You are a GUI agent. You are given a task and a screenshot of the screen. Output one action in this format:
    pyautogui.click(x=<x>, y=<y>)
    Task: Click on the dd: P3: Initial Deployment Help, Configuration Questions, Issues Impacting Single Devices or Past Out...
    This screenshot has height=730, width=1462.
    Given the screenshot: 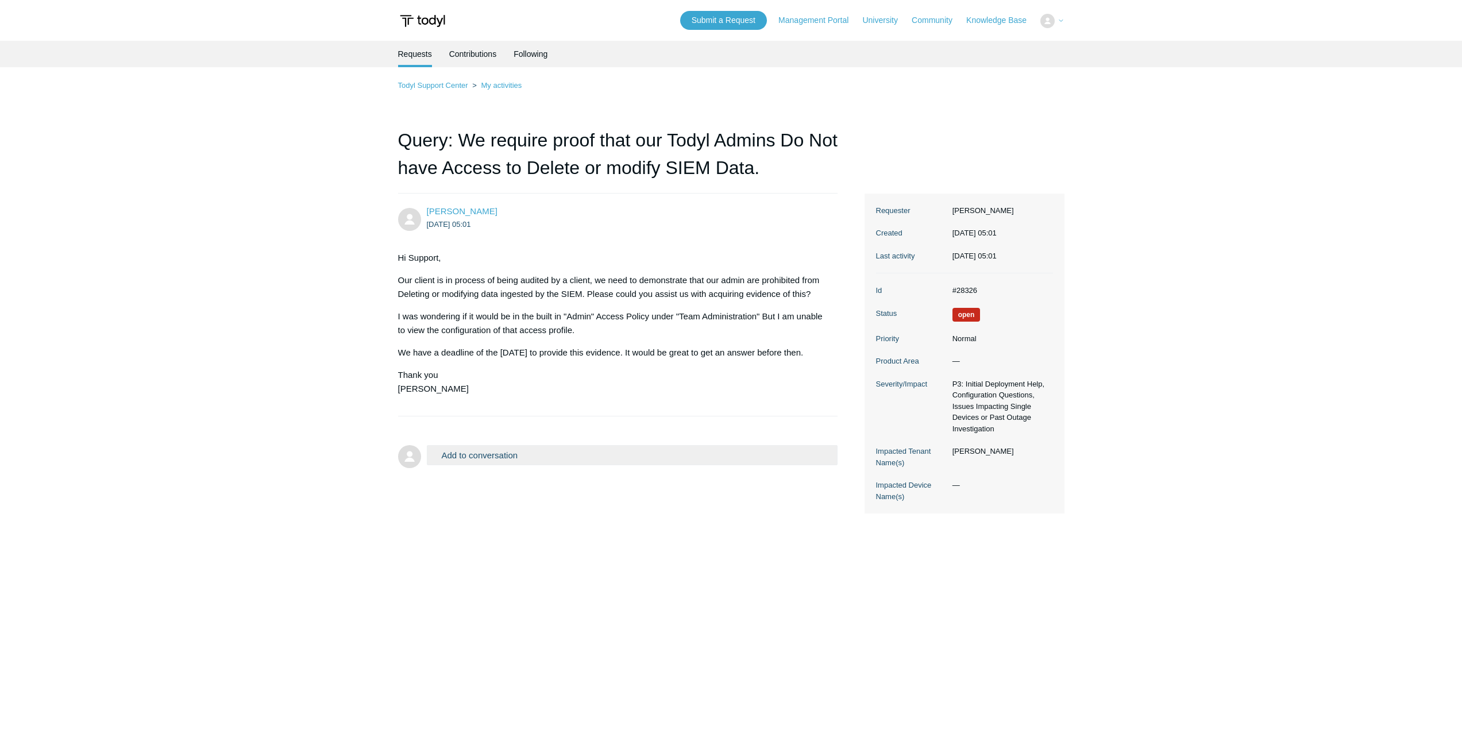 What is the action you would take?
    pyautogui.click(x=1000, y=407)
    